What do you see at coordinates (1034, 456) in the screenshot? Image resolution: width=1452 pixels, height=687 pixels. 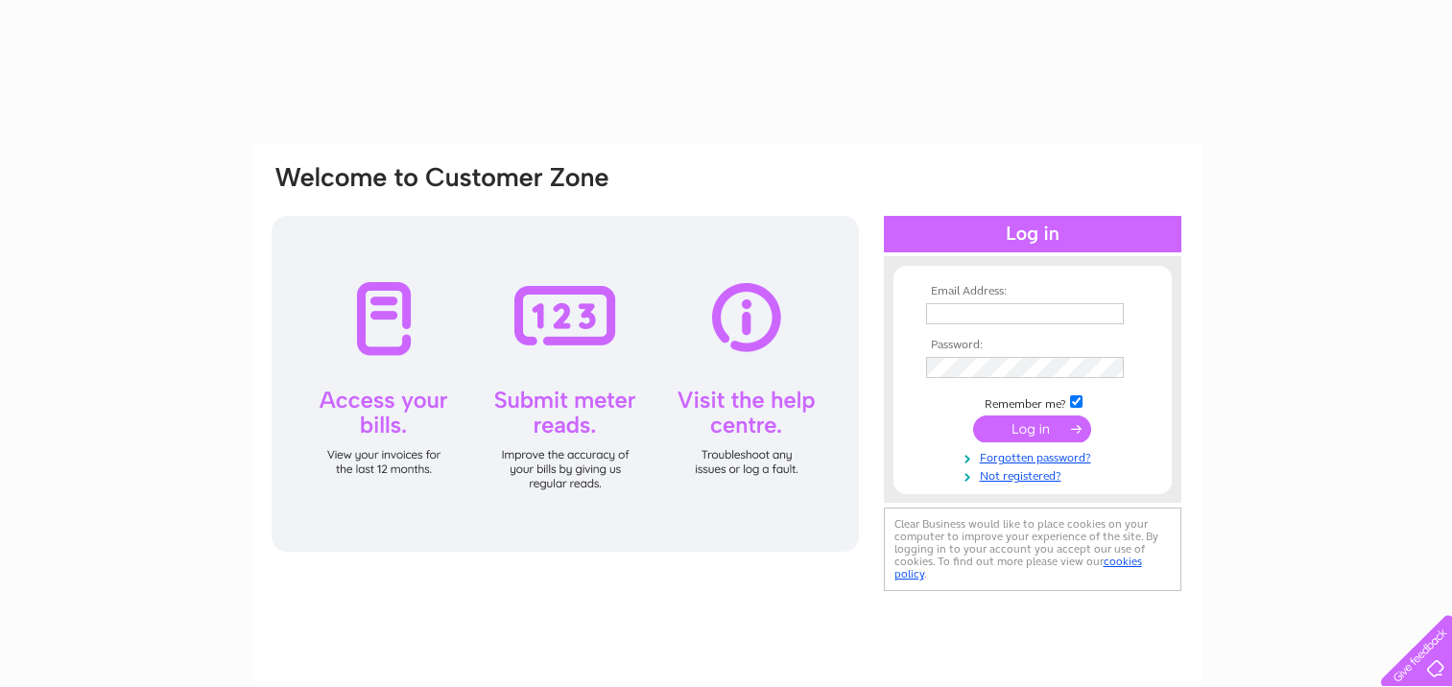 I see `a: Forgotten password?` at bounding box center [1034, 456].